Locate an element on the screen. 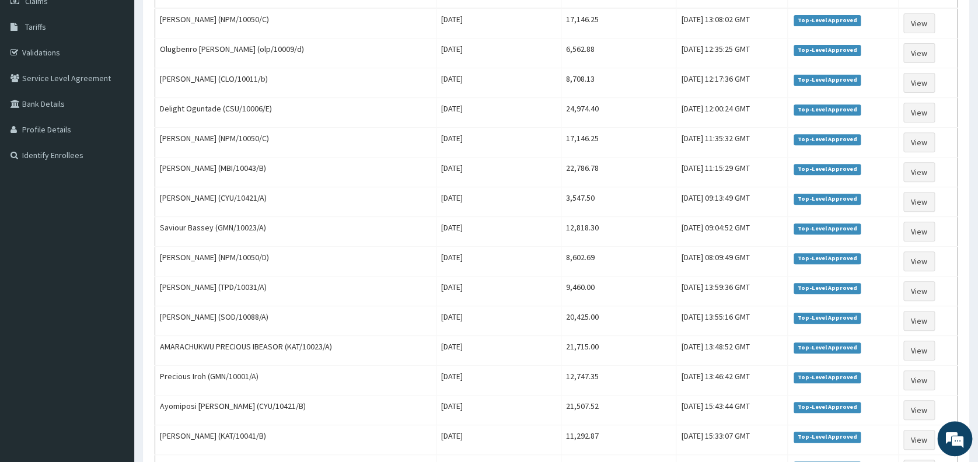 The image size is (978, 462). td: 12,818.30 is located at coordinates (618, 232).